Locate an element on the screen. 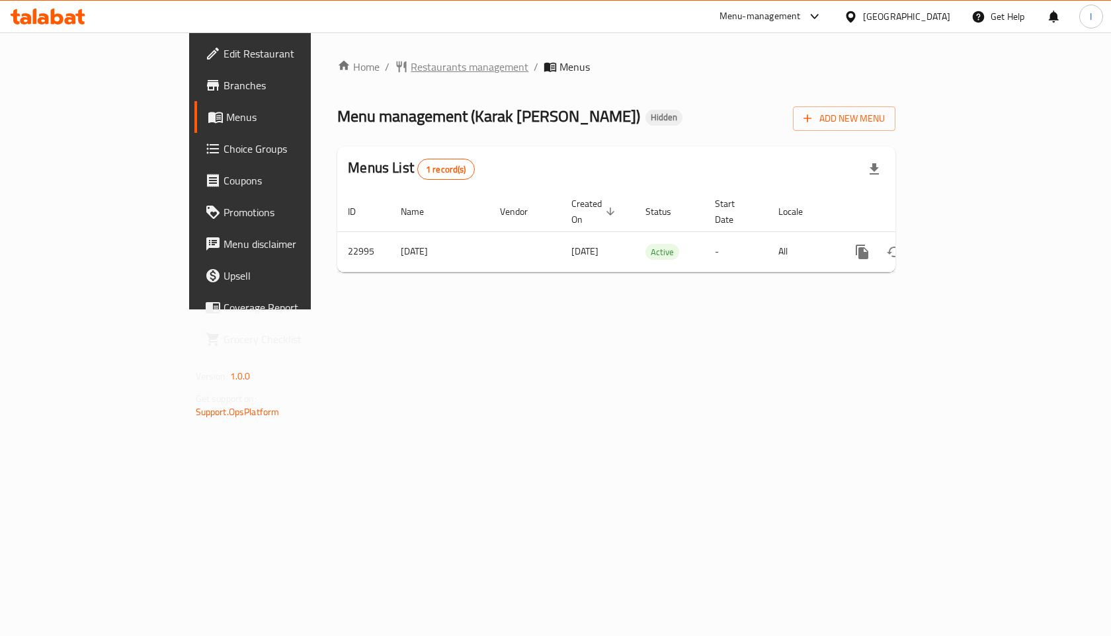 The height and width of the screenshot is (636, 1111). span: 1.0.0 is located at coordinates (240, 376).